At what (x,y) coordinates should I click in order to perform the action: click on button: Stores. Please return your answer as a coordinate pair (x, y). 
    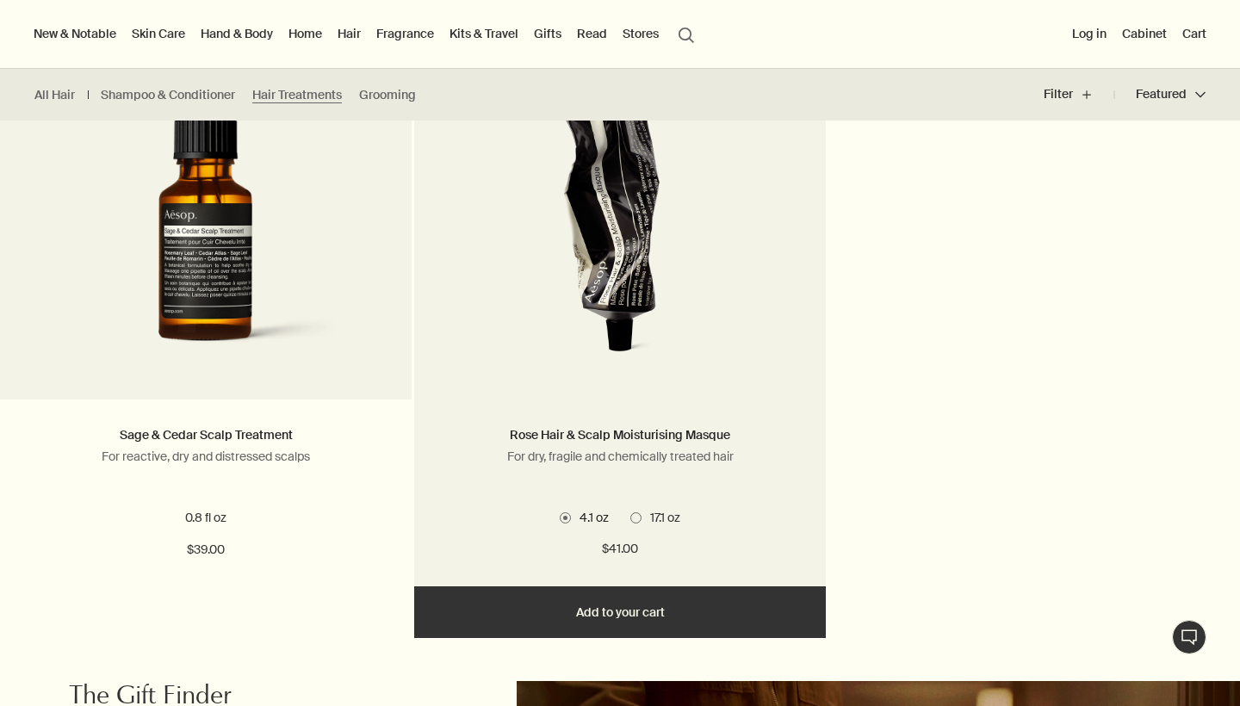
    Looking at the image, I should click on (641, 34).